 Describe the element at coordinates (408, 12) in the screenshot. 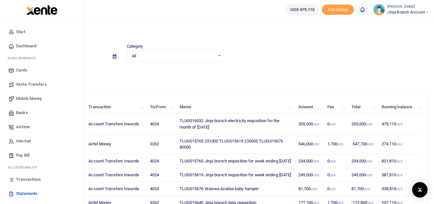

I see `span: Jinja branch account` at that location.